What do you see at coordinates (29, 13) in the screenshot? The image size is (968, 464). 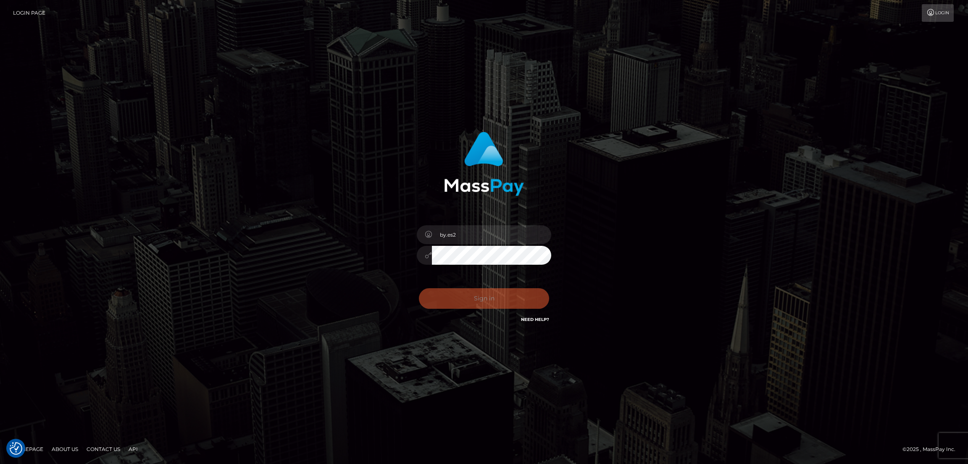 I see `a: Login Page` at bounding box center [29, 13].